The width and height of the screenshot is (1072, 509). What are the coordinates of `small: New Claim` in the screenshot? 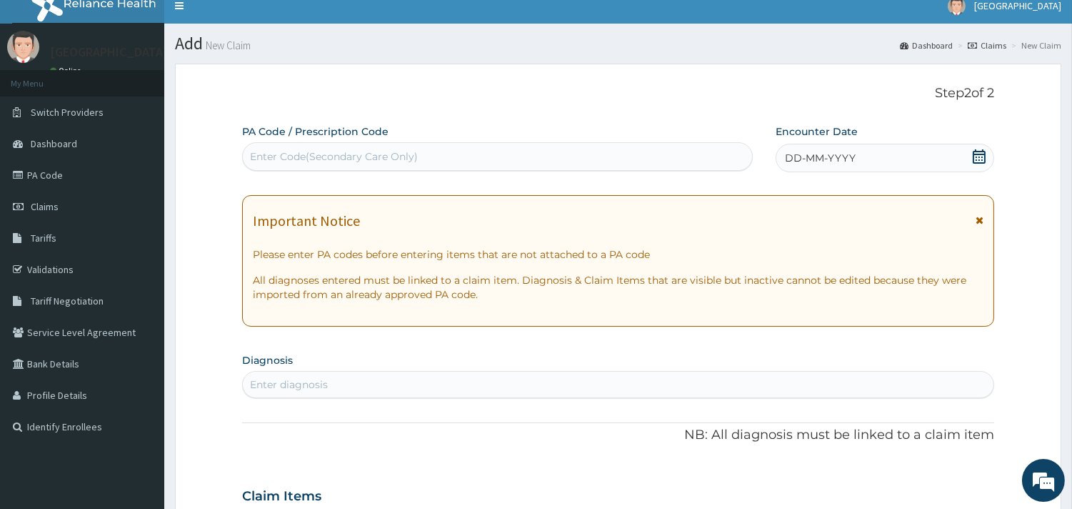 It's located at (226, 45).